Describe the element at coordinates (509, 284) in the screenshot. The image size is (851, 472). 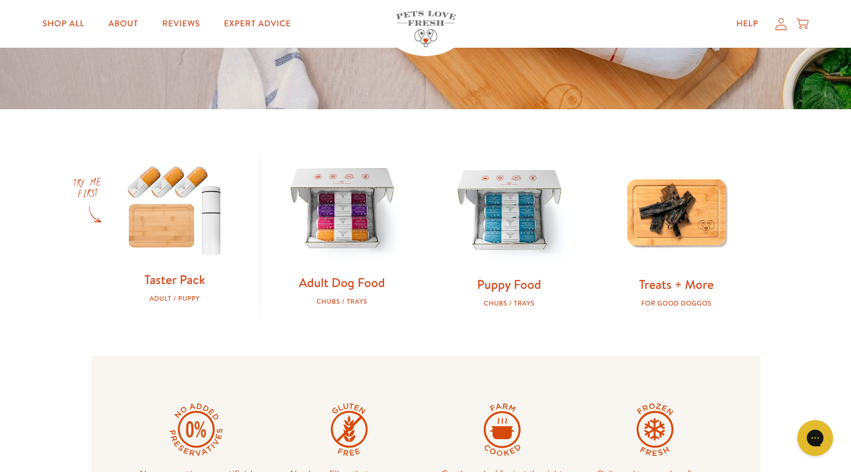
I see `a: Puppy Food` at that location.